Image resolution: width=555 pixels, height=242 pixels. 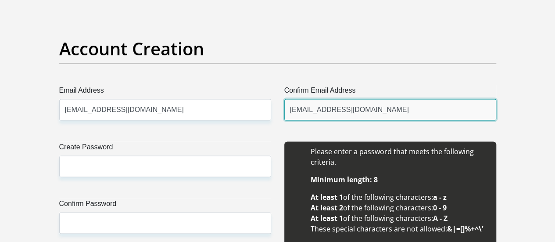 I want to click on b: At least 2, so click(x=327, y=207).